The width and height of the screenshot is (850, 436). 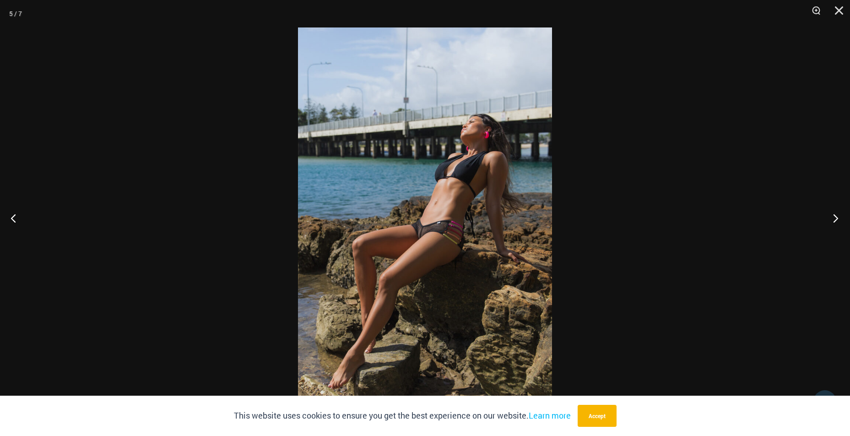 What do you see at coordinates (833, 218) in the screenshot?
I see `button: Next` at bounding box center [833, 218].